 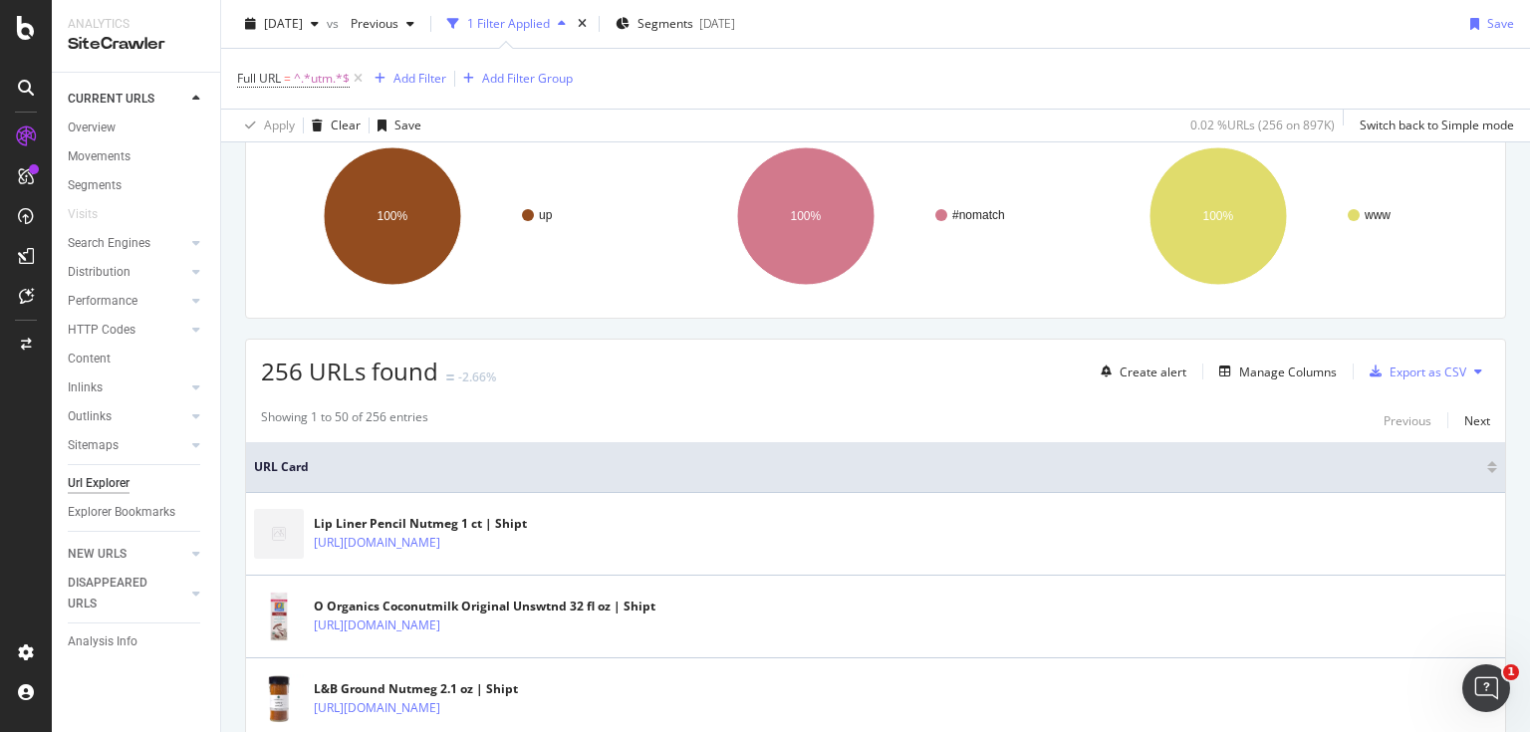 I want to click on button: Export as CSV, so click(x=1413, y=372).